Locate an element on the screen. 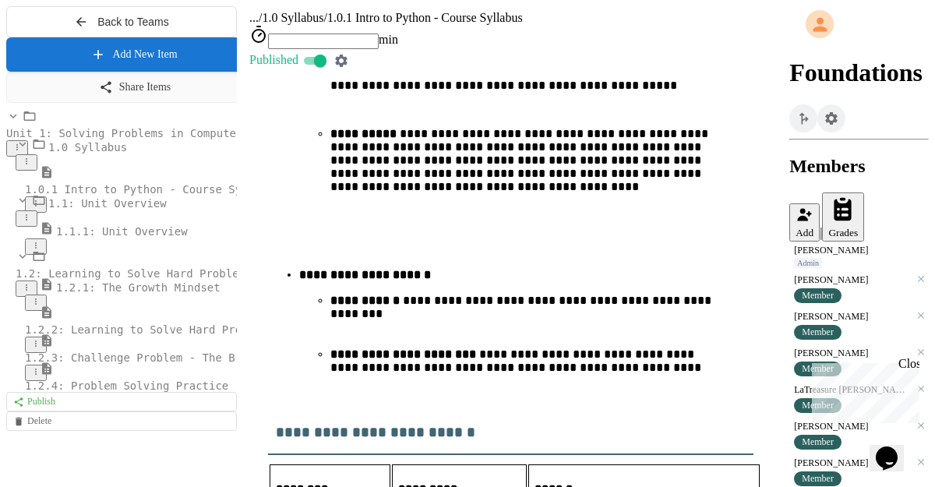 The image size is (935, 487). div: Chat with us now!Close is located at coordinates (57, 52).